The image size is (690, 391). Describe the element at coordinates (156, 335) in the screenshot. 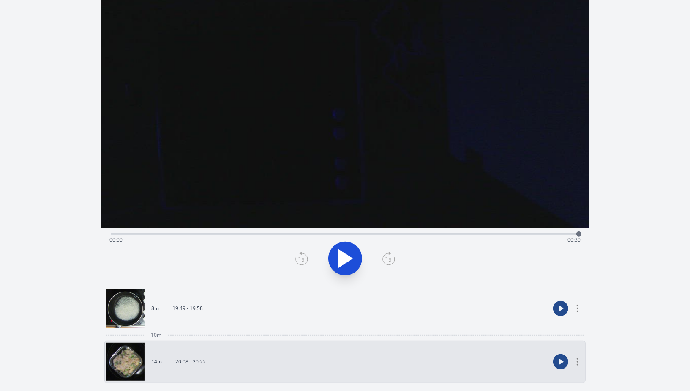

I see `span: 10m` at that location.